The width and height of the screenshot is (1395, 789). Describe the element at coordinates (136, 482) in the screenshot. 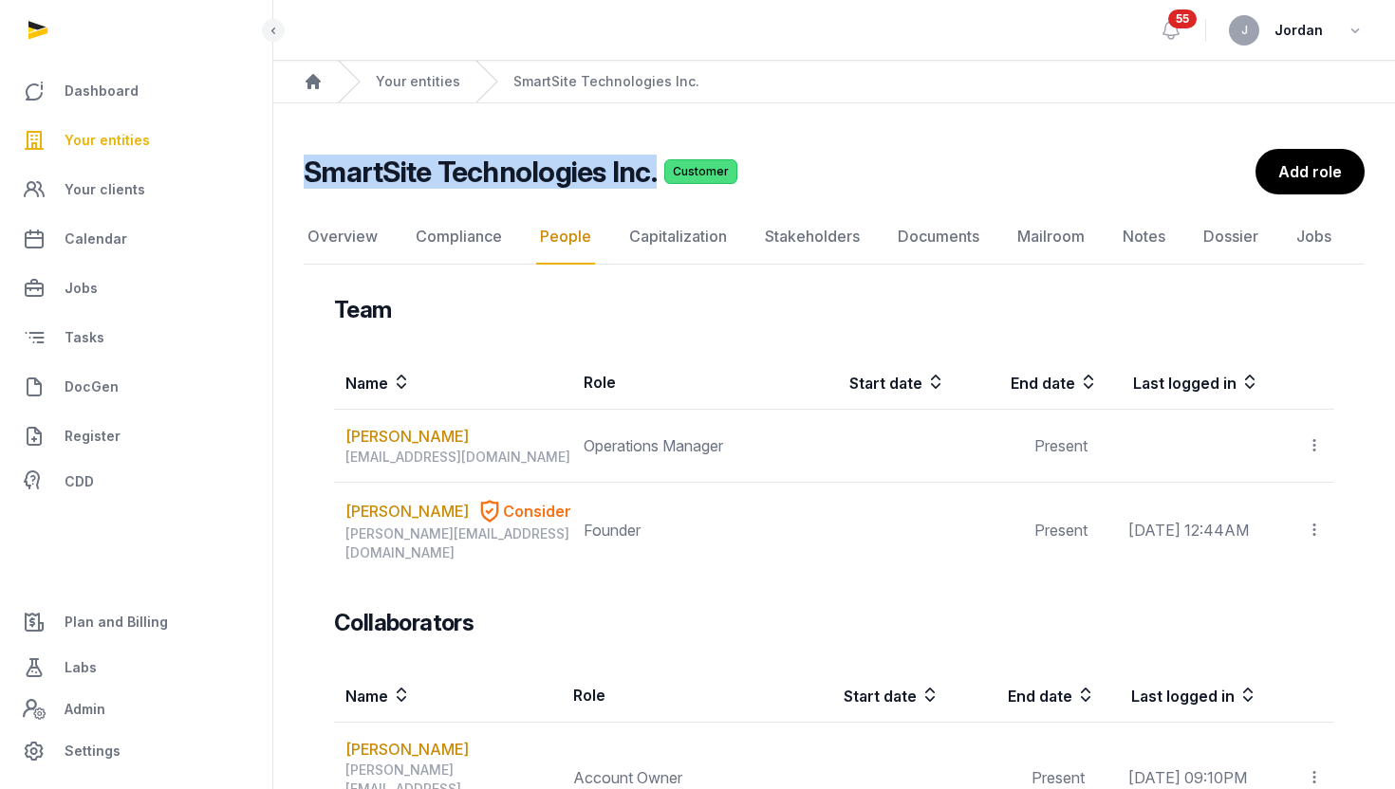

I see `a: CDD` at that location.